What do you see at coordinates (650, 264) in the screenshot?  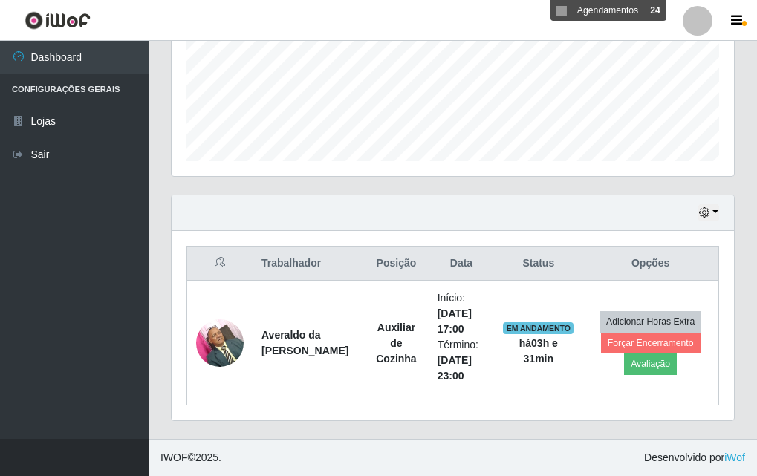 I see `th: Opções` at bounding box center [650, 264].